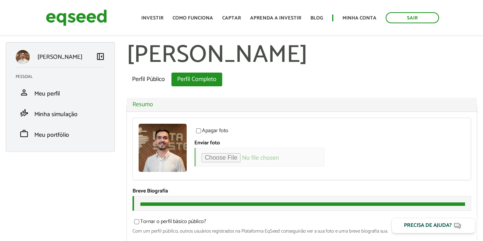 This screenshot has height=241, width=483. I want to click on li: Meu perfil, so click(60, 92).